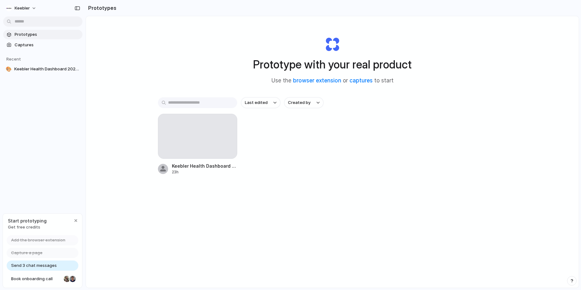 The width and height of the screenshot is (581, 290). I want to click on span: Keebler, so click(22, 8).